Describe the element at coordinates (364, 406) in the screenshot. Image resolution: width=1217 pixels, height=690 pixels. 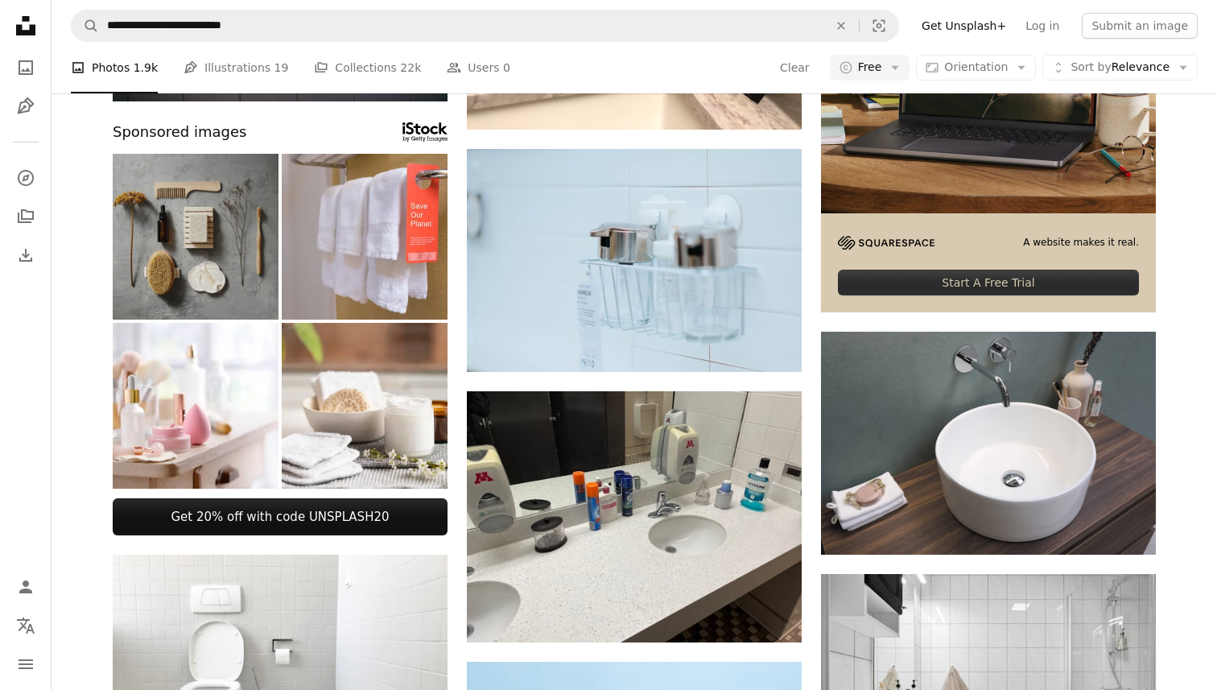
I see `img: Handmade, Re-useable Makeup Remover Cloths, Creams in Recyclable Containers` at that location.